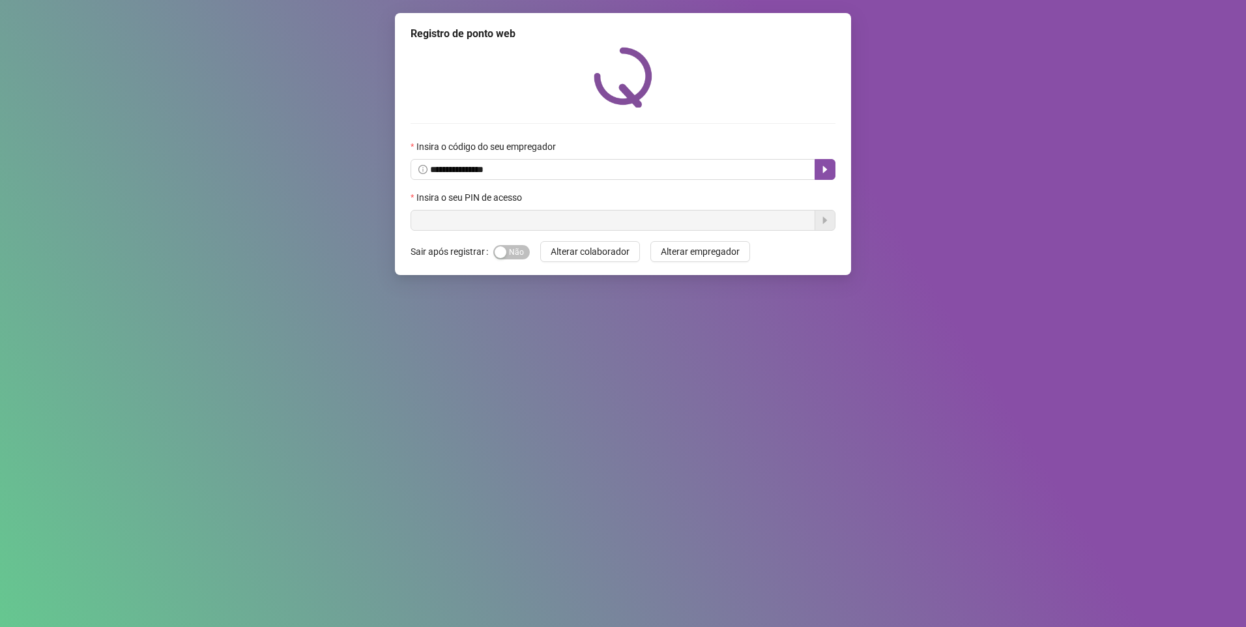 The image size is (1246, 627). Describe the element at coordinates (700, 251) in the screenshot. I see `span: Alterar empregador` at that location.